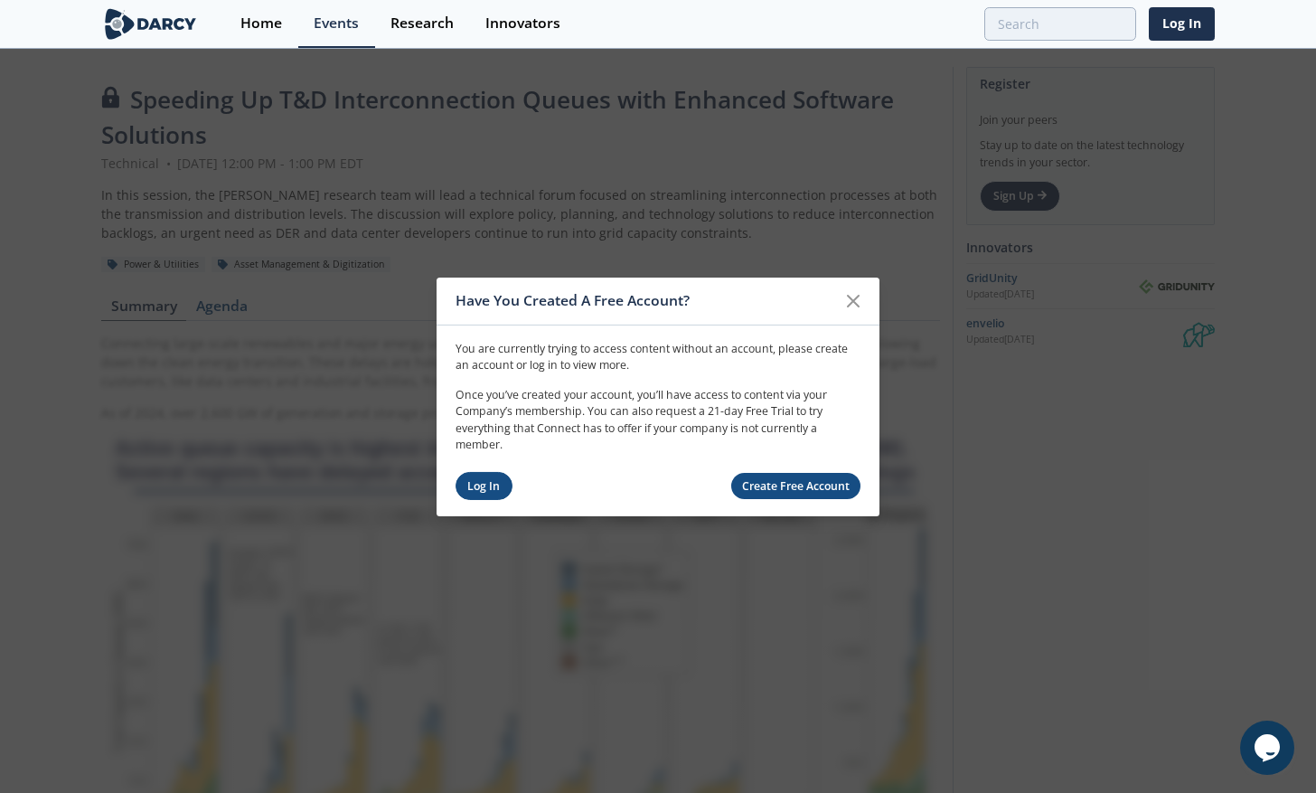 This screenshot has height=793, width=1316. What do you see at coordinates (658, 420) in the screenshot?
I see `p: Once you’ve created your account, you’ll have access to content via your Company’s membership. Yo...` at bounding box center [658, 420].